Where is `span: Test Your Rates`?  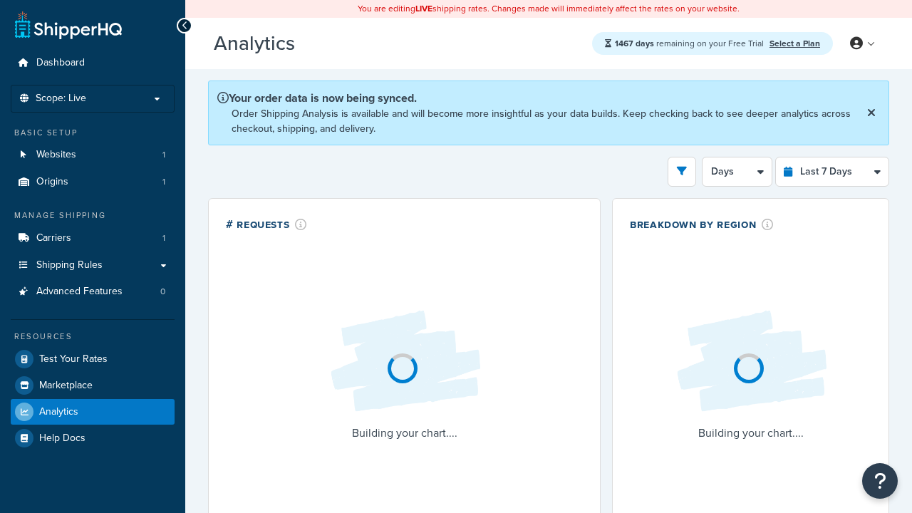
span: Test Your Rates is located at coordinates (73, 359).